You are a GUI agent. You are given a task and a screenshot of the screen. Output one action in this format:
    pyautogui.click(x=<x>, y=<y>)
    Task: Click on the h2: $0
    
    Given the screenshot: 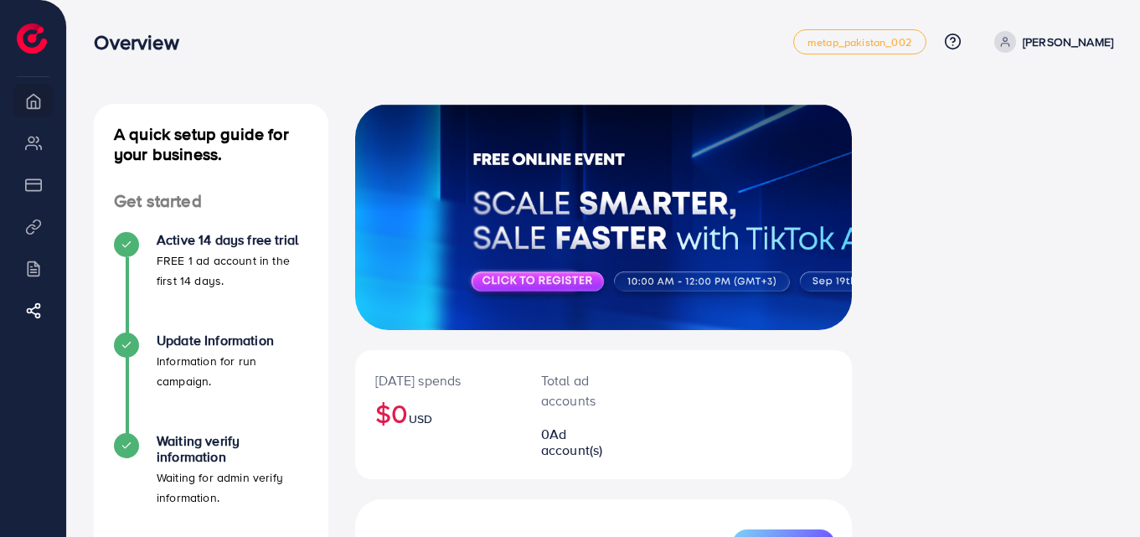 What is the action you would take?
    pyautogui.click(x=438, y=413)
    